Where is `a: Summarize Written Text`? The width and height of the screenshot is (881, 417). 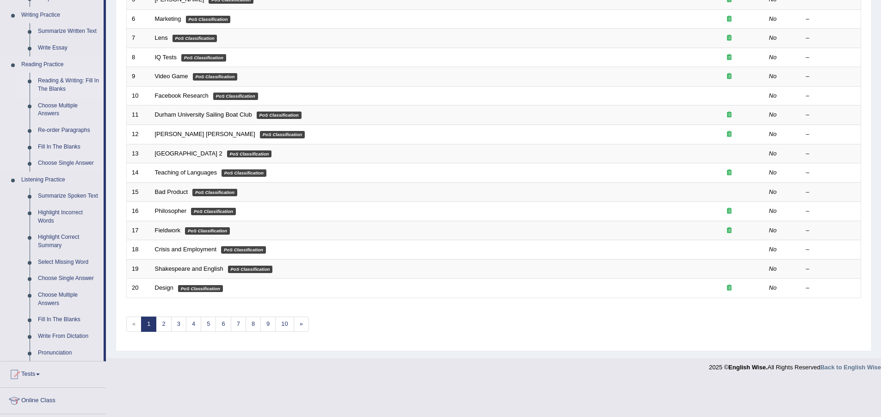 a: Summarize Written Text is located at coordinates (68, 31).